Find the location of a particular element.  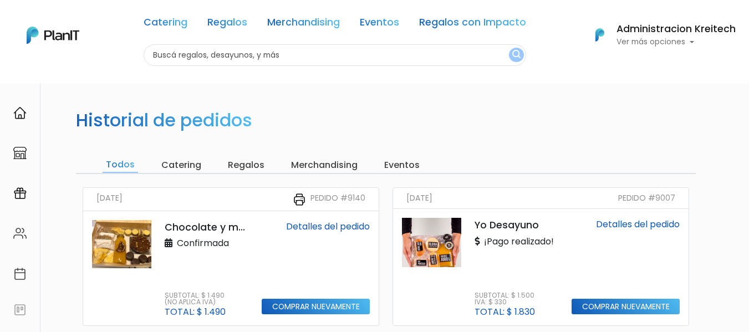

h2: Historial de pedidos is located at coordinates (164, 120).